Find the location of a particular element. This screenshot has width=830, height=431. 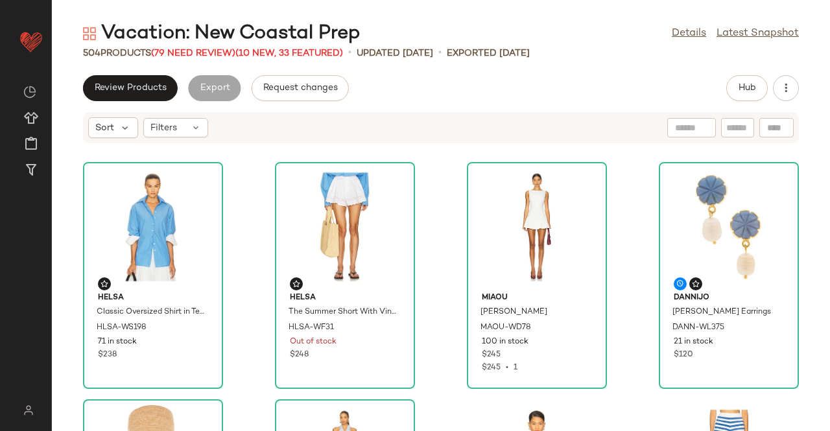

button: Request changes is located at coordinates (300, 88).